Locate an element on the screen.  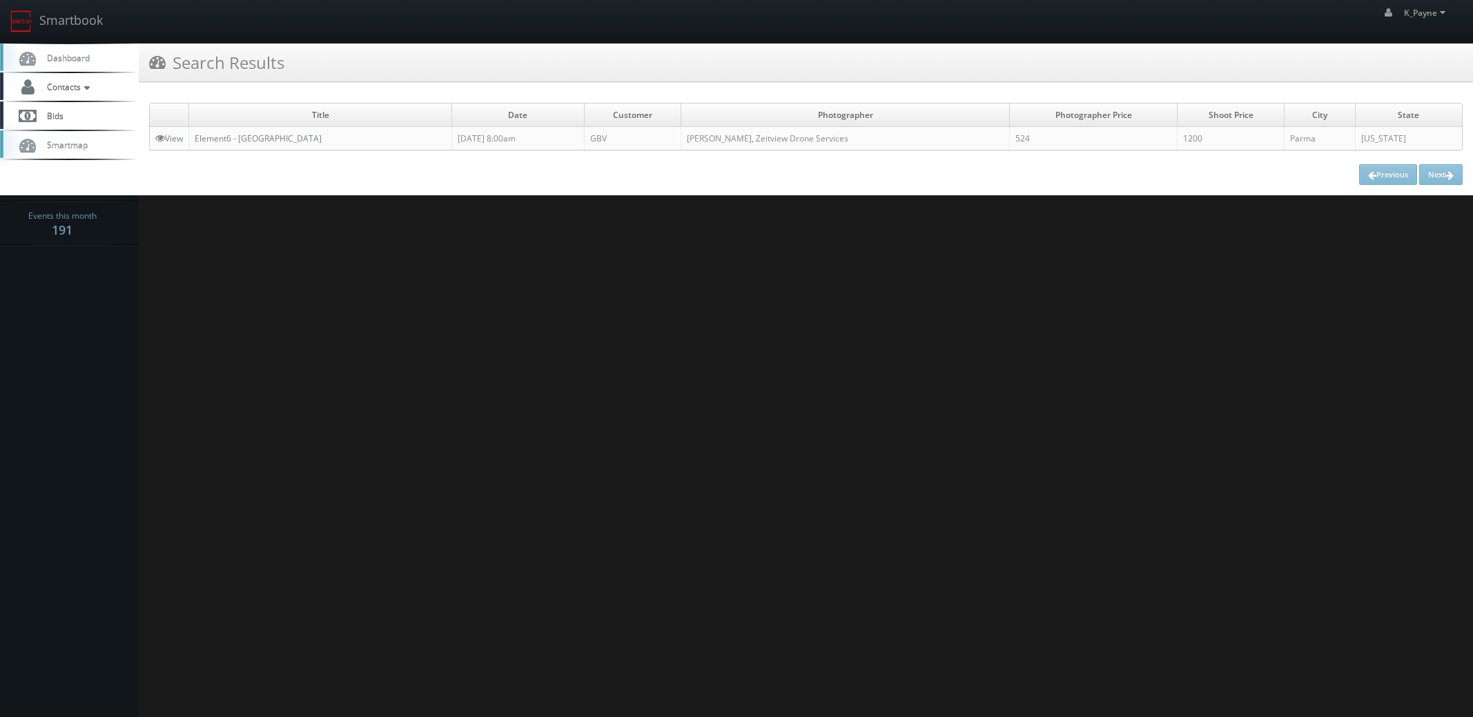
a: View is located at coordinates (169, 138).